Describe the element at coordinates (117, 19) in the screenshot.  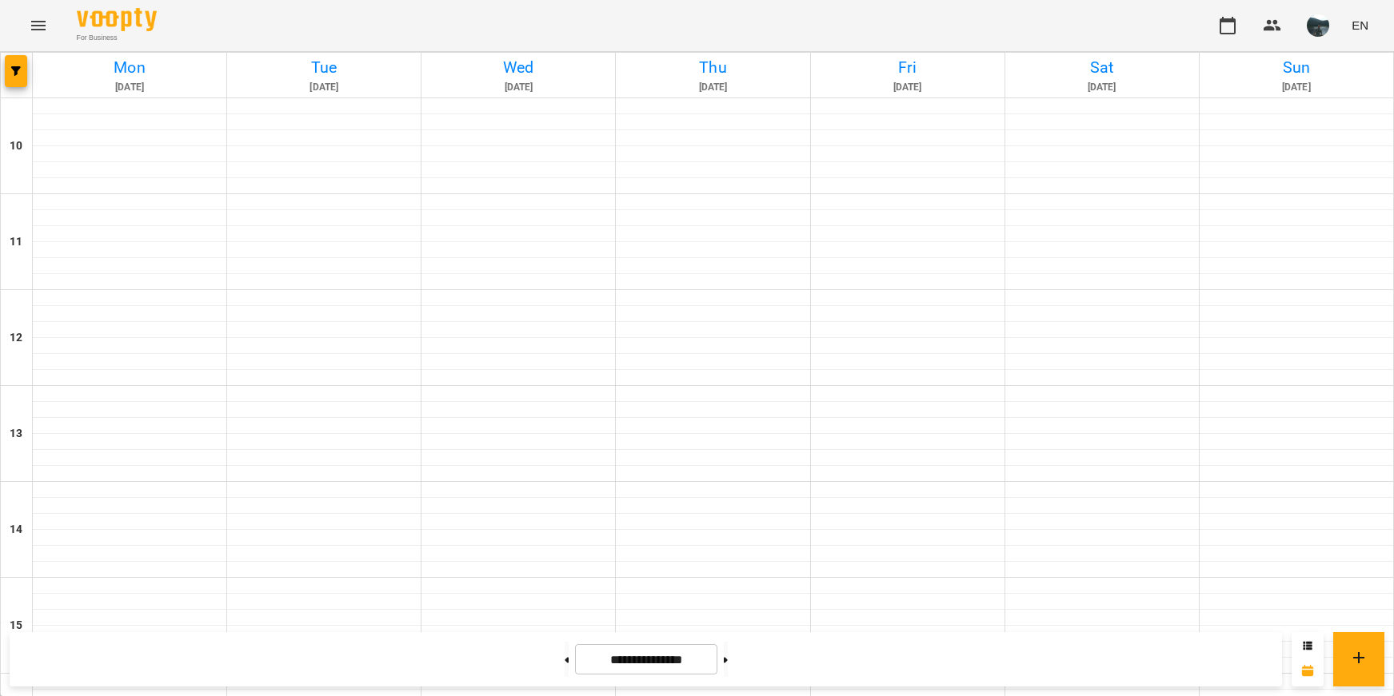
I see `img: Voopty Logo` at that location.